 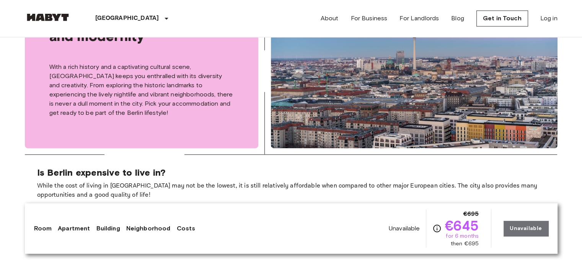 What do you see at coordinates (330, 18) in the screenshot?
I see `a: About` at bounding box center [330, 18].